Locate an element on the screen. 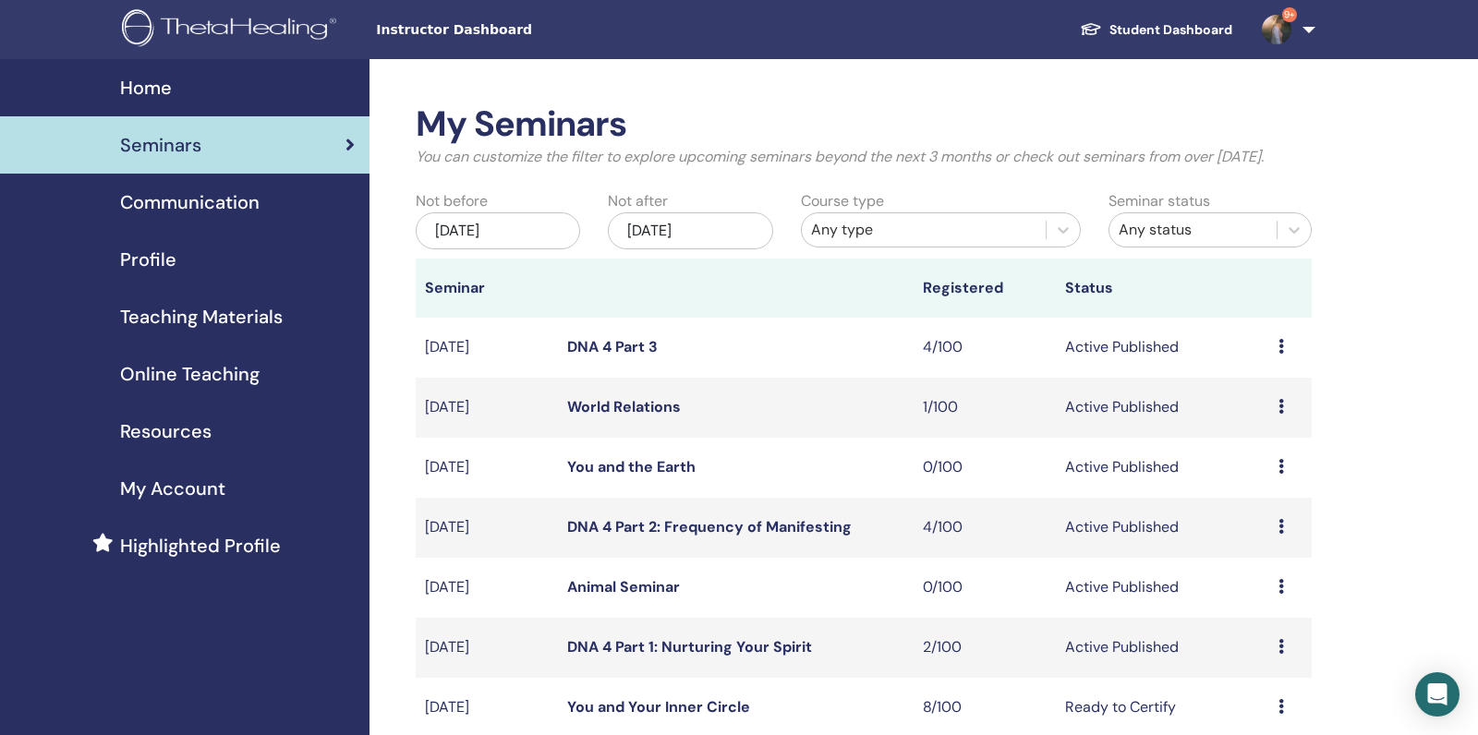 This screenshot has width=1478, height=735. th: Status is located at coordinates (1162, 288).